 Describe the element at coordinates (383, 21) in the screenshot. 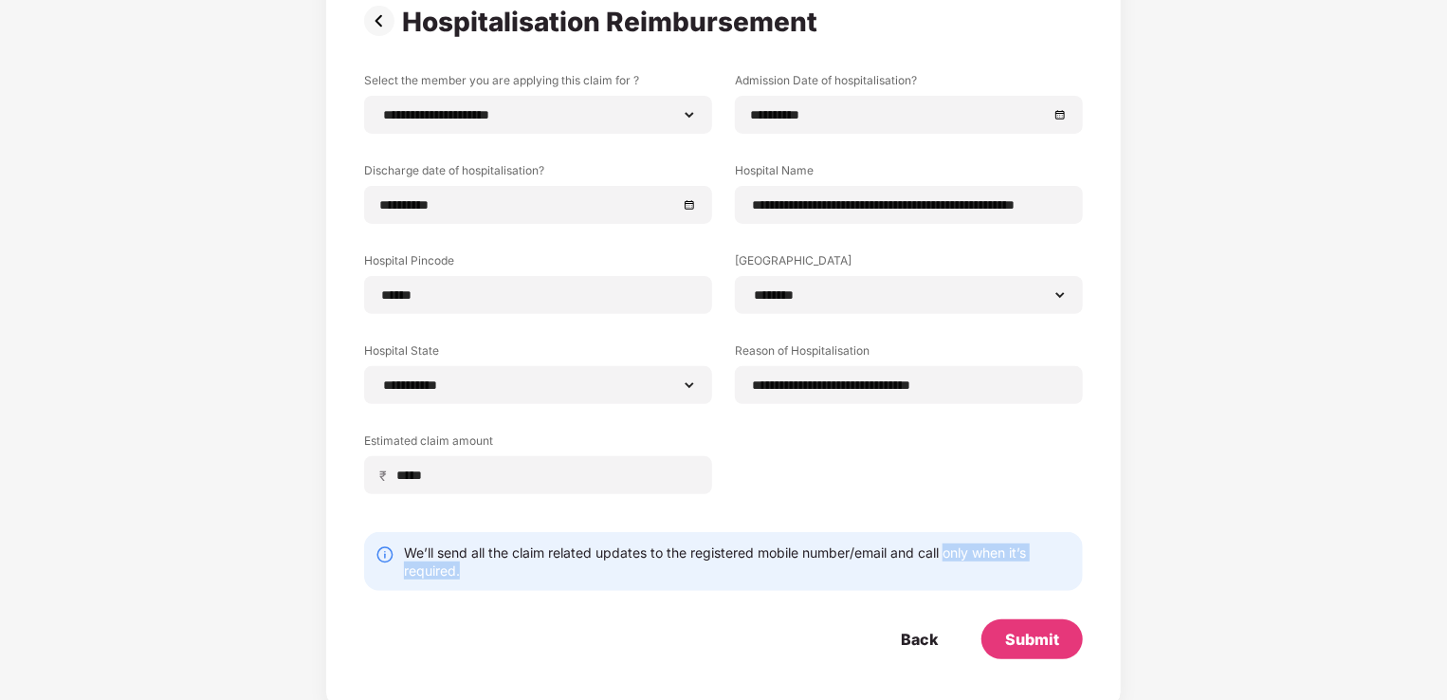

I see `img: svg+xml;base64,PHN2ZyBpZD0iUHJldi0zMngzMiIgeG1sbnM9Imh0dHA6Ly93d3cudzMub3JnLzIwMDAvc3ZnIiB3aWR0aD...` at that location.